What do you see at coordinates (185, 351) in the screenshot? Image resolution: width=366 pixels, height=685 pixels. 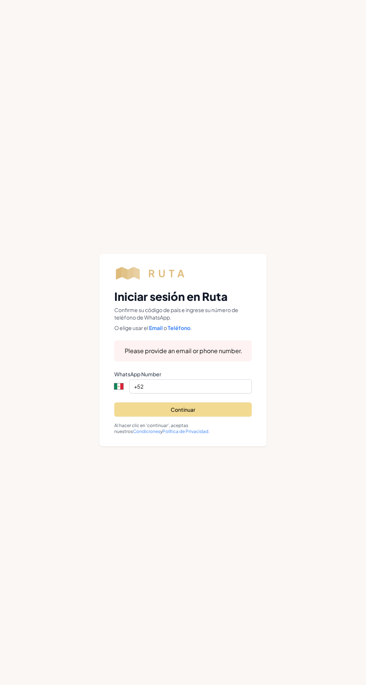 I see `div: Please provide an email or phone number.` at bounding box center [185, 351].